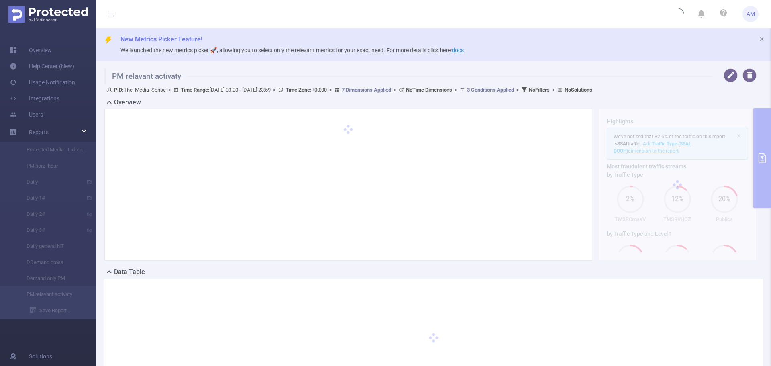 This screenshot has height=366, width=771. Describe the element at coordinates (366, 90) in the screenshot. I see `u: 7 Dimensions Applied` at that location.